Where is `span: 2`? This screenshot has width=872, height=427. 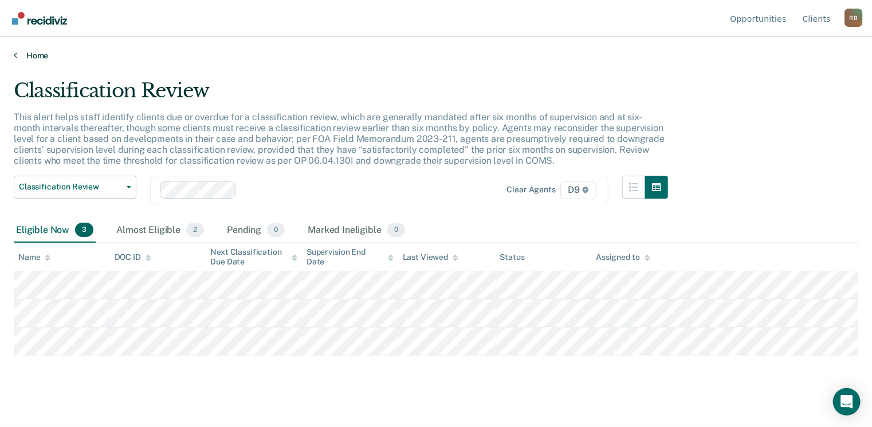
span: 2 is located at coordinates (195, 230).